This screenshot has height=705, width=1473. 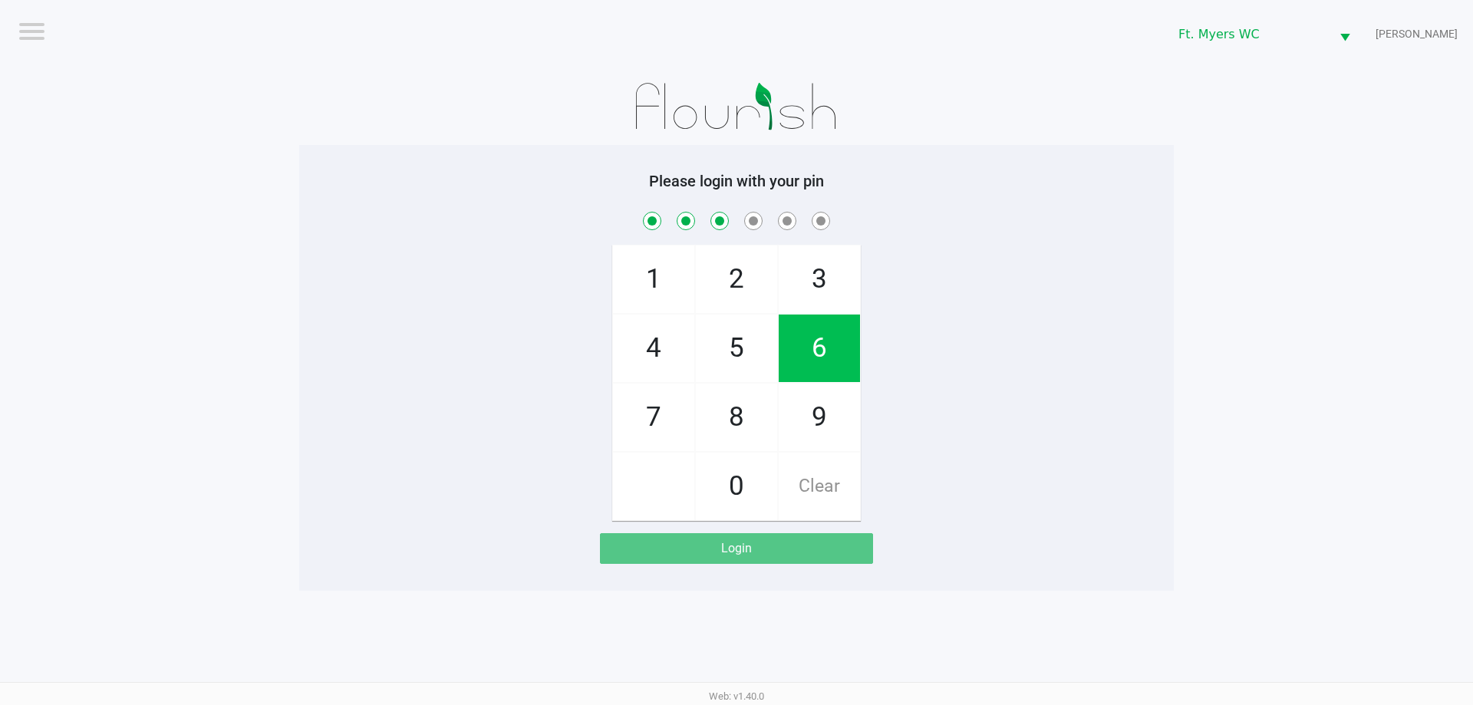 What do you see at coordinates (736, 696) in the screenshot?
I see `span: Web: v1.40.0` at bounding box center [736, 696].